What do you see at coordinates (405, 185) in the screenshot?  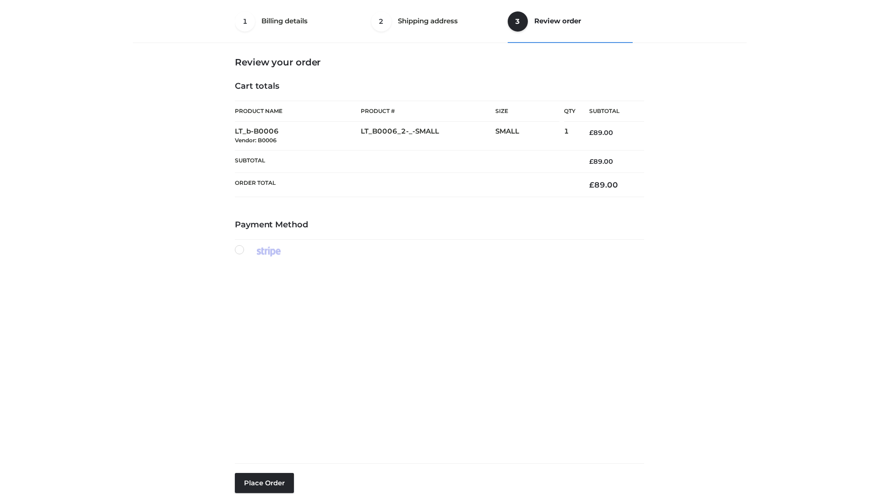 I see `th: Order Total` at bounding box center [405, 185].